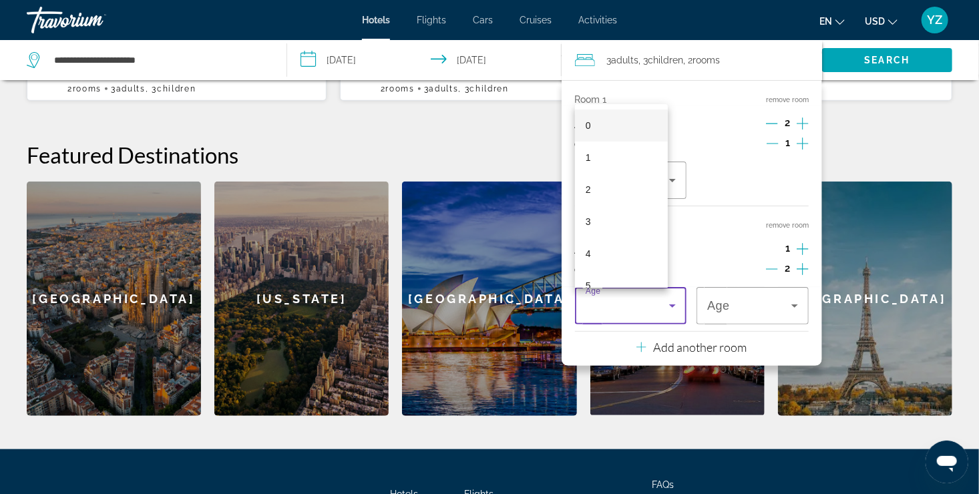  What do you see at coordinates (622, 254) in the screenshot?
I see `mat-option: 4 years old` at bounding box center [622, 254].